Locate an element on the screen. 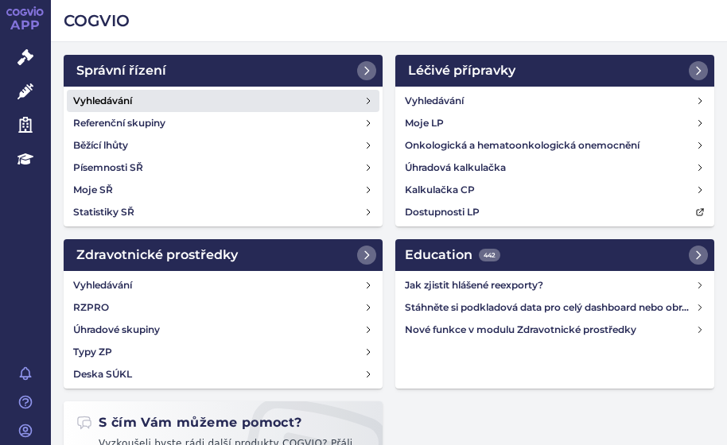 The height and width of the screenshot is (445, 727). a: Education442 is located at coordinates (554, 255).